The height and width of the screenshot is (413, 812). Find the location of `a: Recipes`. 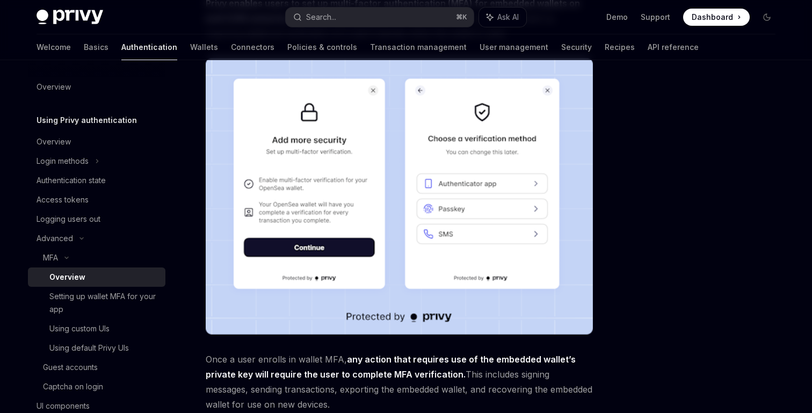

a: Recipes is located at coordinates (620, 47).